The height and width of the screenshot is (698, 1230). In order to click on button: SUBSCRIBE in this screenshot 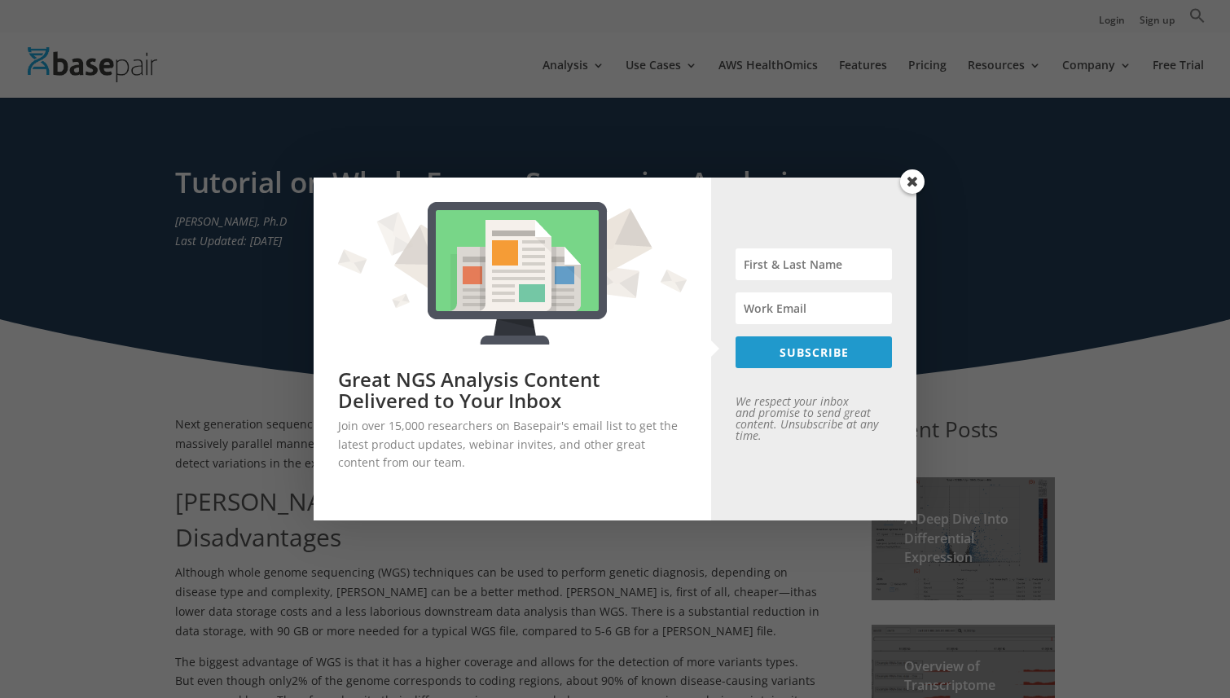, I will do `click(814, 352)`.